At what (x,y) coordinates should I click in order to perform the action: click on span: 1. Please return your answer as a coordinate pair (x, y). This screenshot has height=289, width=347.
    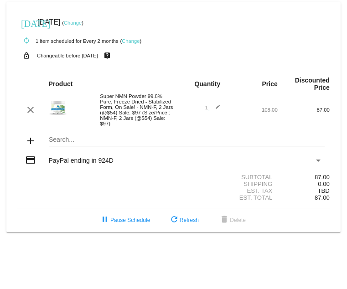
    Looking at the image, I should click on (213, 108).